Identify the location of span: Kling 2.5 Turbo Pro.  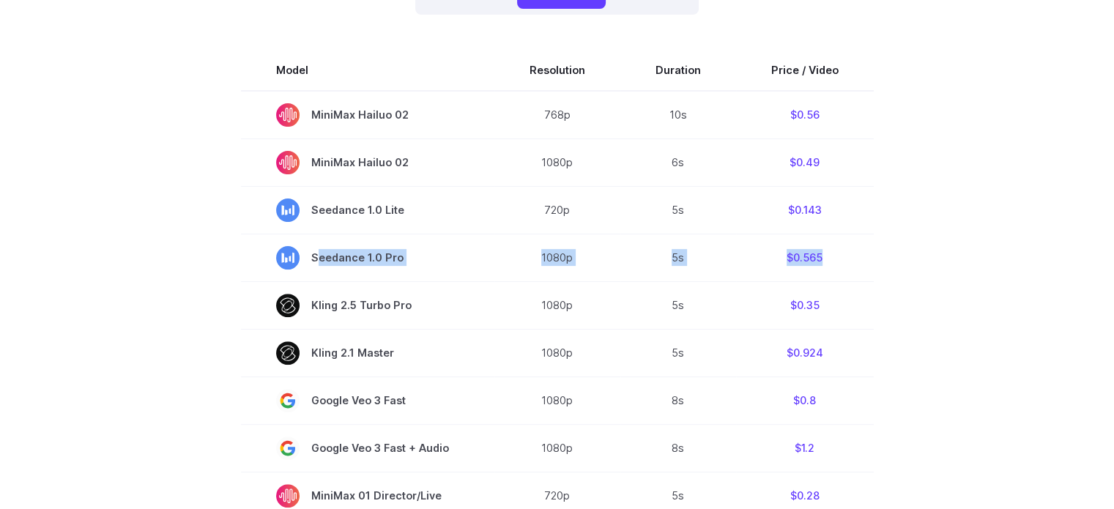
(368, 306).